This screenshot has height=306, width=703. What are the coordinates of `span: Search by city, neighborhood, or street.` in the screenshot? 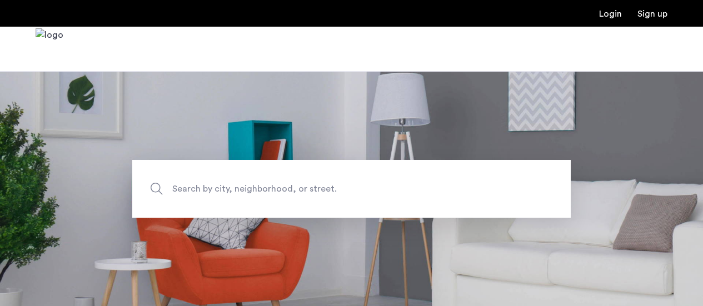 It's located at (326, 188).